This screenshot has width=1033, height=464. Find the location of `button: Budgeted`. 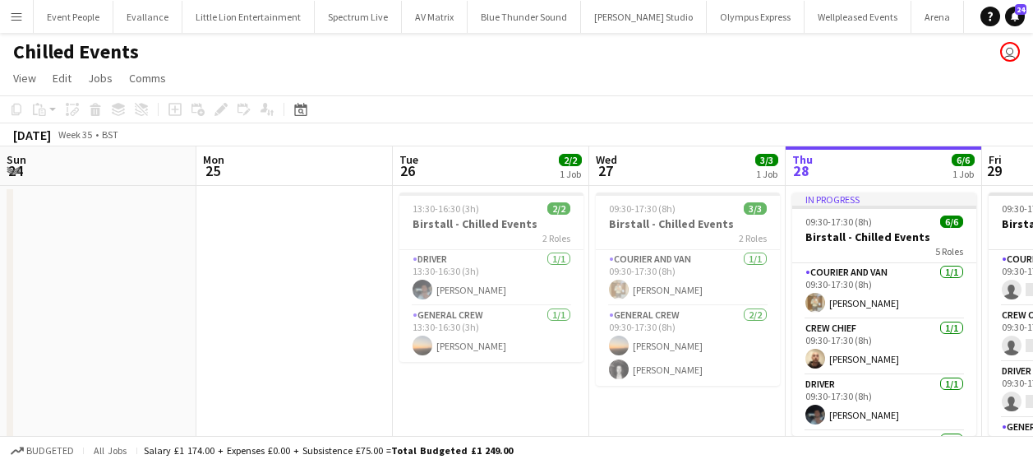

button: Budgeted is located at coordinates (42, 450).